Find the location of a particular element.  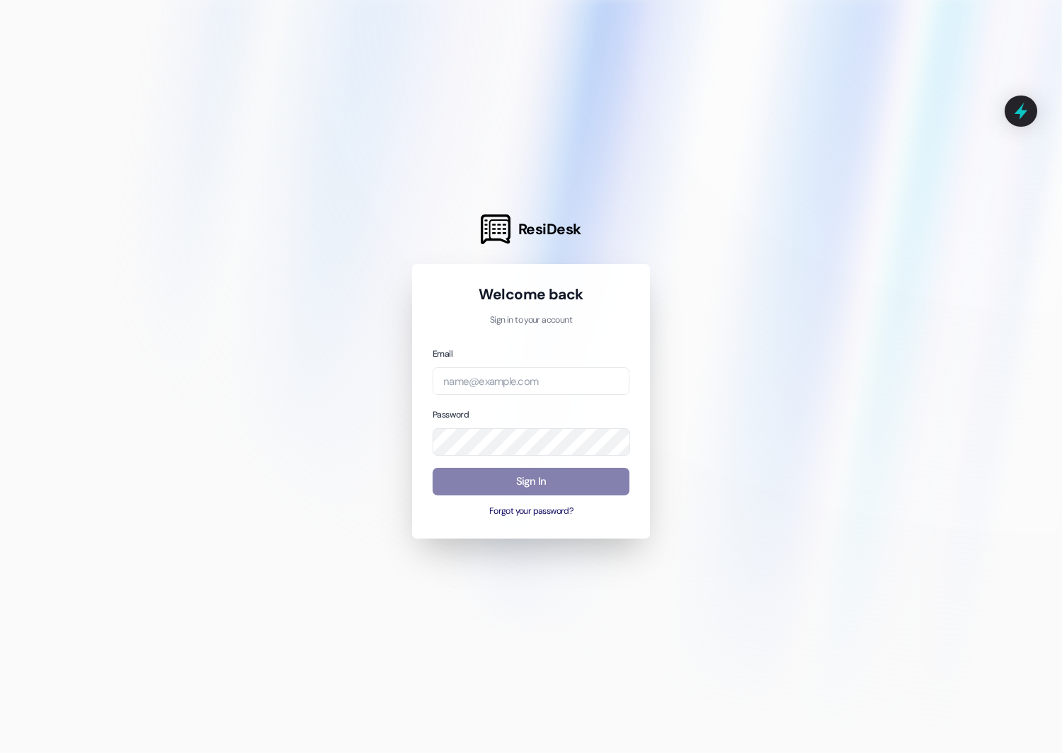

p: Sign in to your account is located at coordinates (531, 321).